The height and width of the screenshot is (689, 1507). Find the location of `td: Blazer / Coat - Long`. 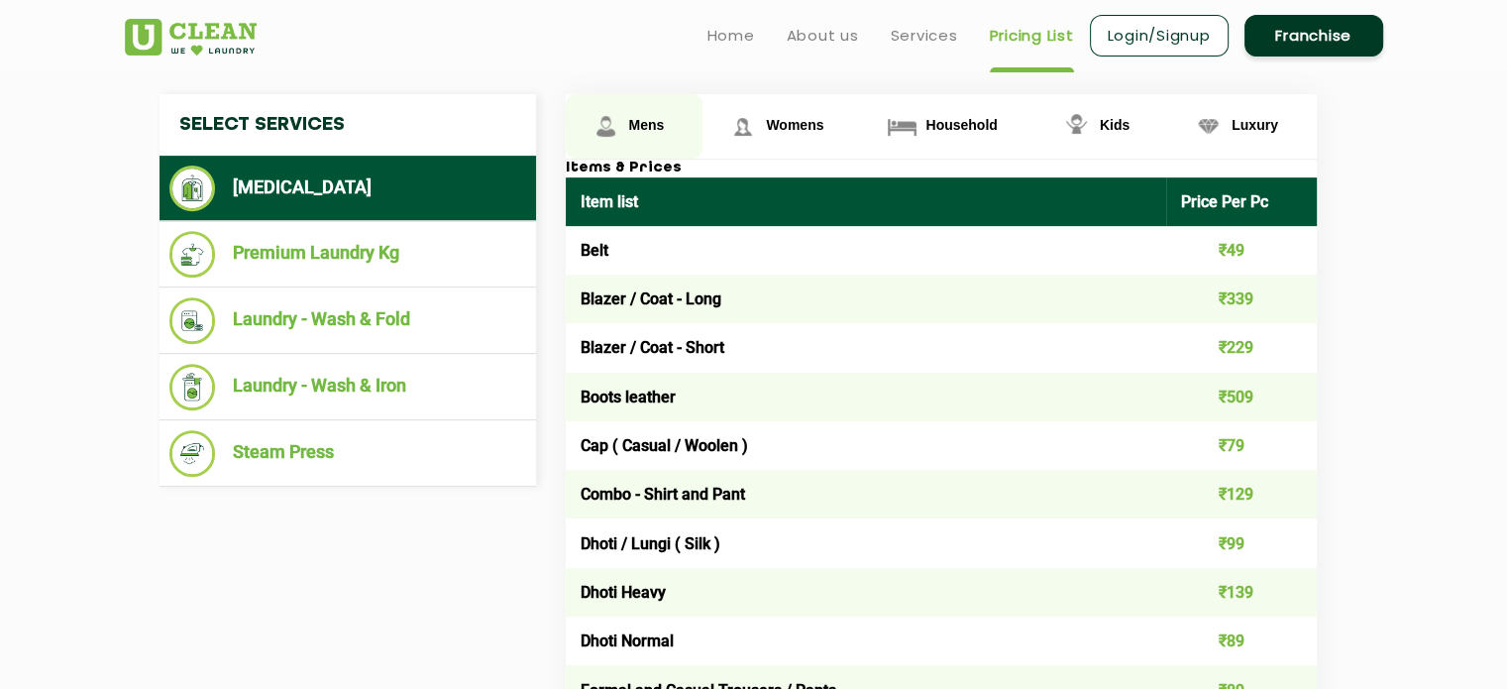

td: Blazer / Coat - Long is located at coordinates (866, 298).